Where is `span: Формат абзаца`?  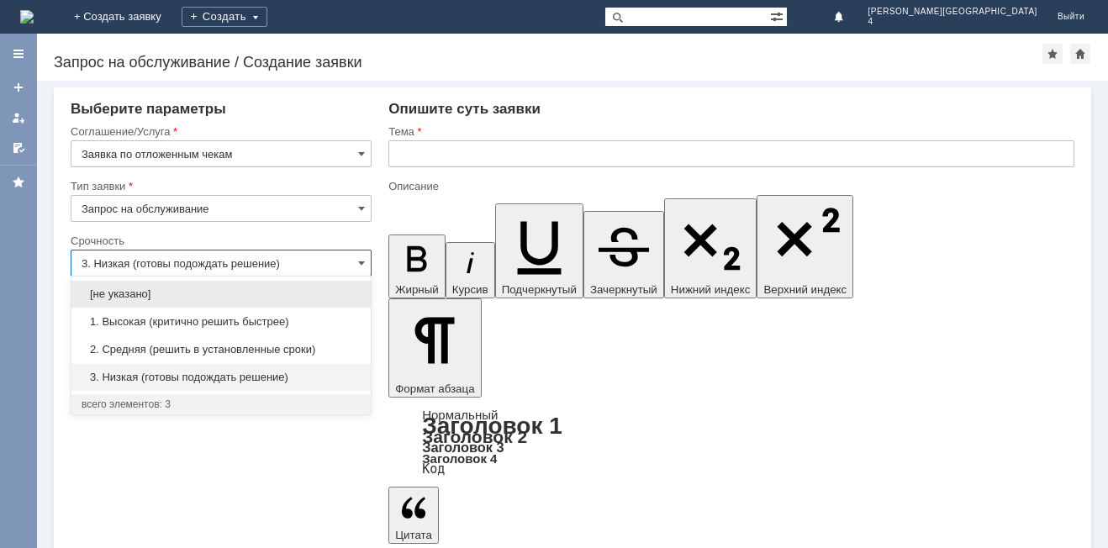 span: Формат абзаца is located at coordinates (435, 388).